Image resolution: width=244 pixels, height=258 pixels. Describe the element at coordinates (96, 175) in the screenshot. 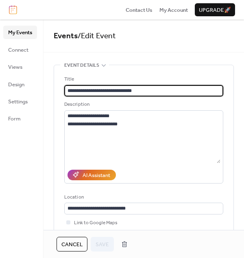

I see `div: AI Assistant` at that location.